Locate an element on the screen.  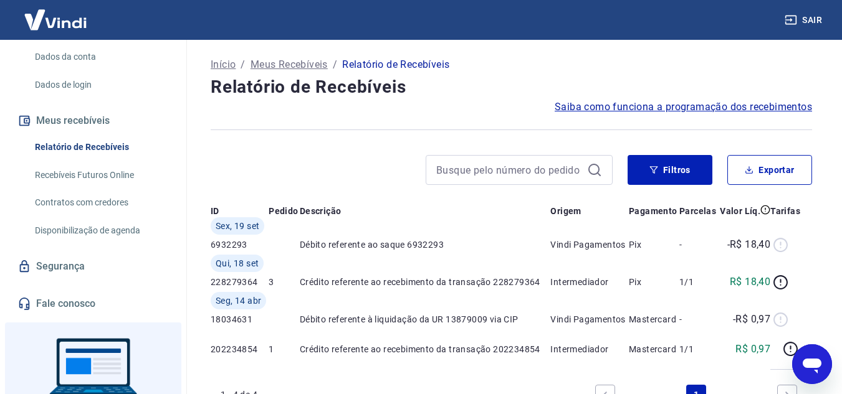
p: Descrição is located at coordinates (320, 211).